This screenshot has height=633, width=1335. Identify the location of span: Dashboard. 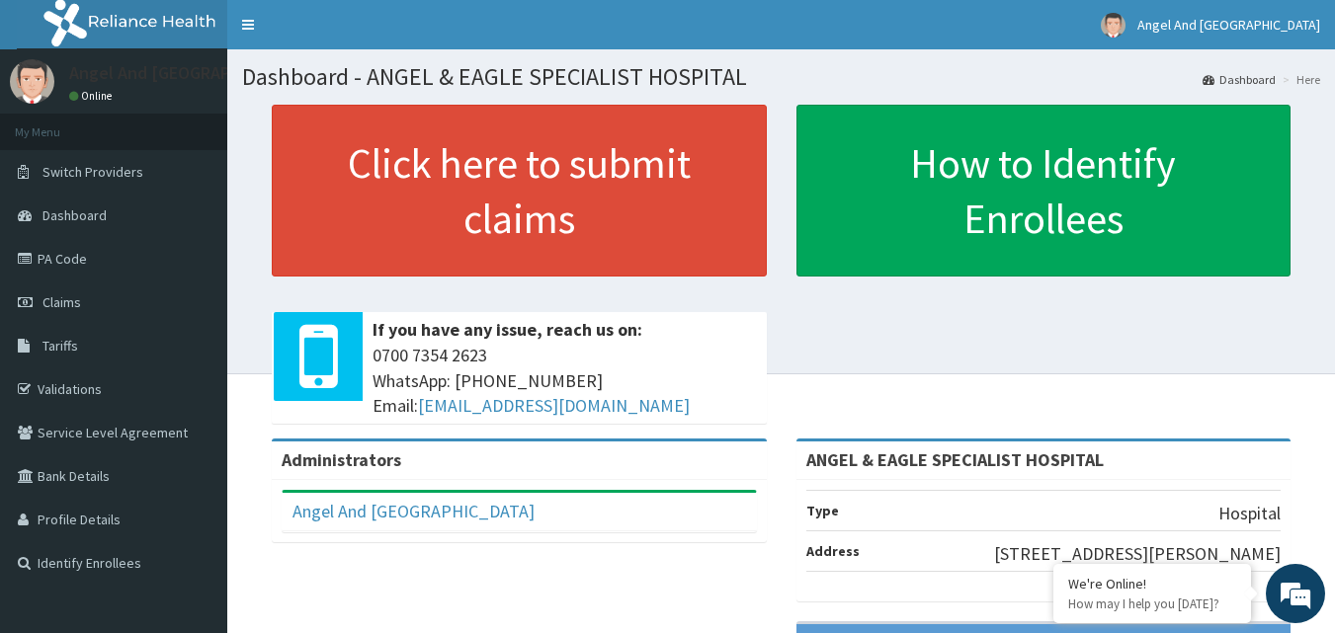
(74, 215).